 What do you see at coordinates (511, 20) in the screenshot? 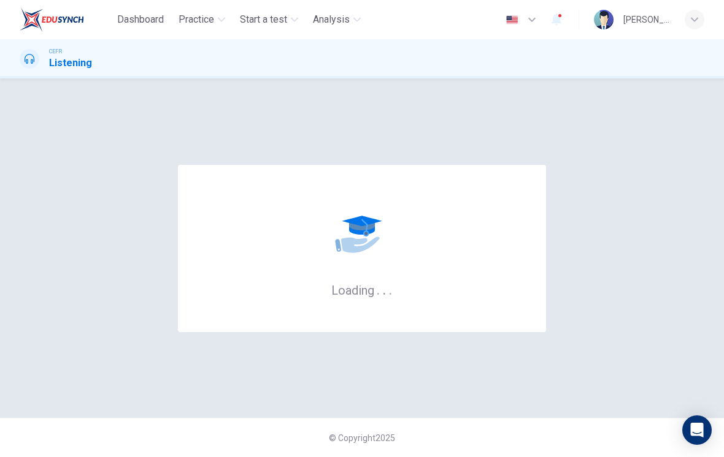
I see `img: en` at bounding box center [511, 20].